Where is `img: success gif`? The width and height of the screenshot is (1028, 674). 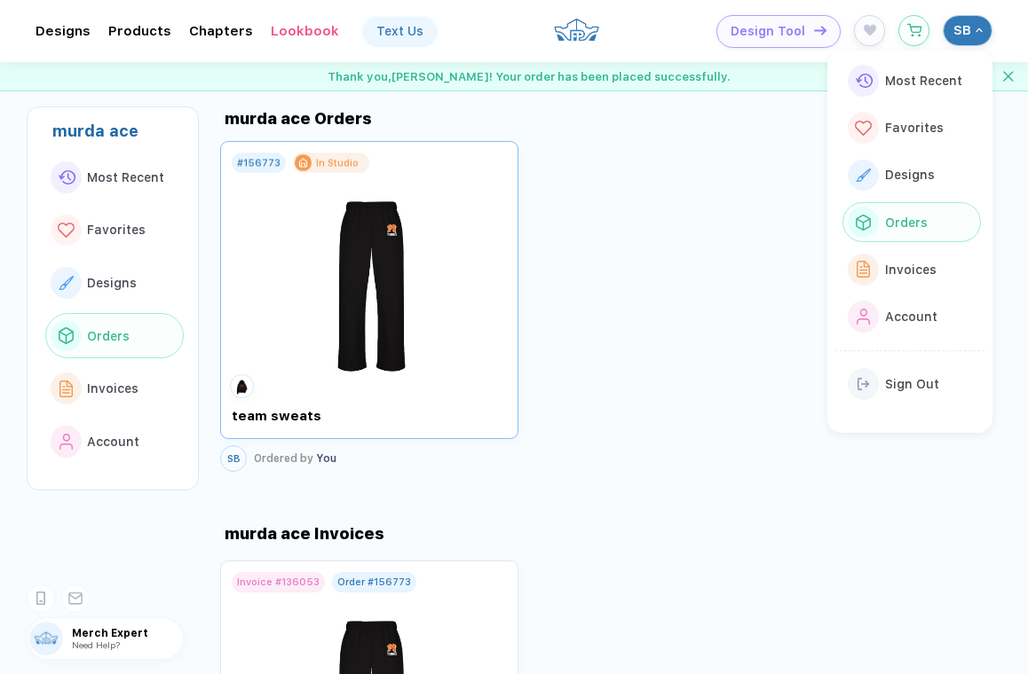
img: success gif is located at coordinates (311, 76).